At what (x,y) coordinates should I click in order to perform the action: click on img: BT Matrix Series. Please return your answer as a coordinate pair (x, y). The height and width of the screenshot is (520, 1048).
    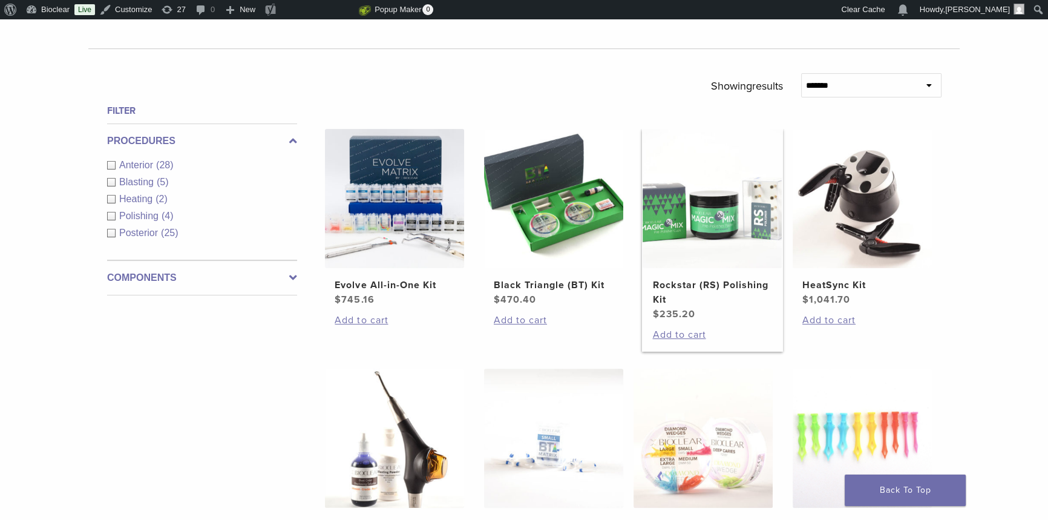
    Looking at the image, I should click on (554, 438).